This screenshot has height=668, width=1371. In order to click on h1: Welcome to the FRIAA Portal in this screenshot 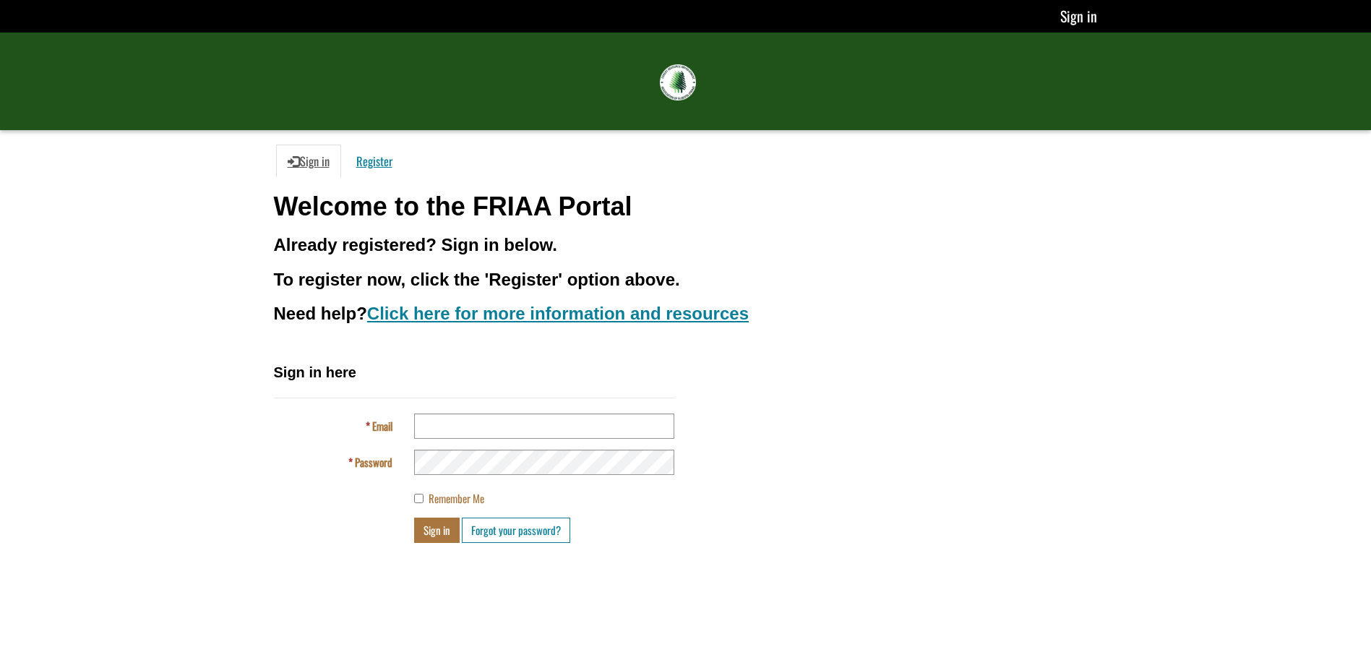, I will do `click(686, 207)`.